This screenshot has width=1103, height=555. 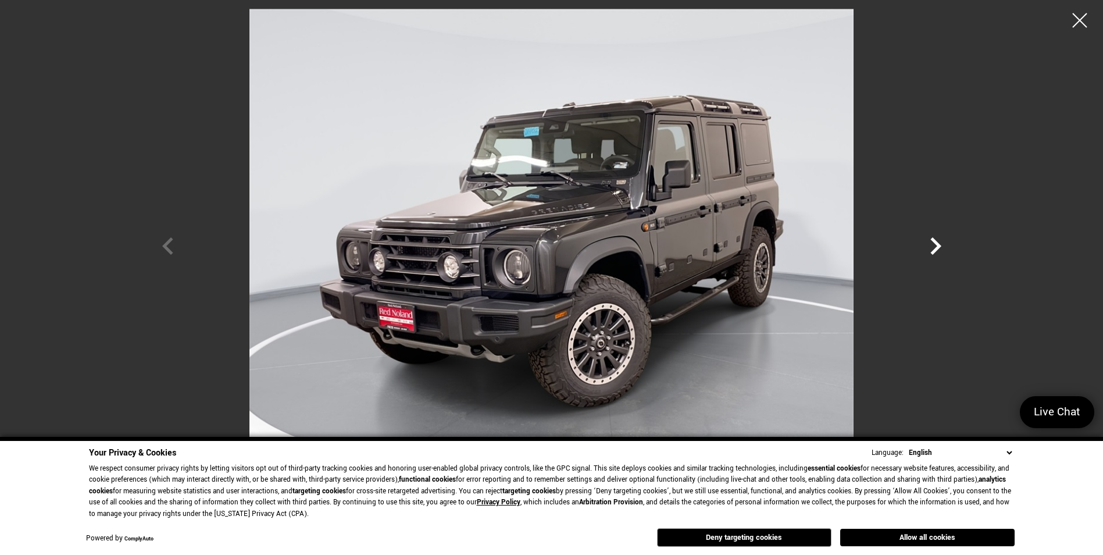 What do you see at coordinates (428, 479) in the screenshot?
I see `strong: functional cookies` at bounding box center [428, 479].